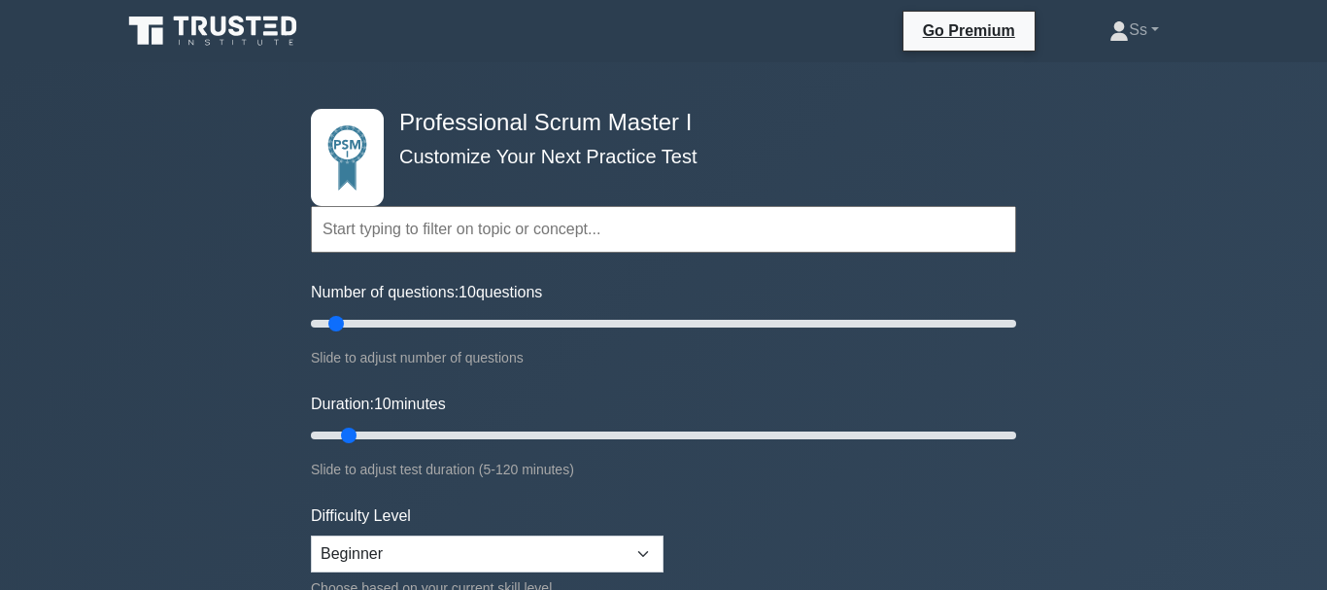 This screenshot has height=590, width=1327. What do you see at coordinates (656, 122) in the screenshot?
I see `h4: Professional Scrum Master I` at bounding box center [656, 122].